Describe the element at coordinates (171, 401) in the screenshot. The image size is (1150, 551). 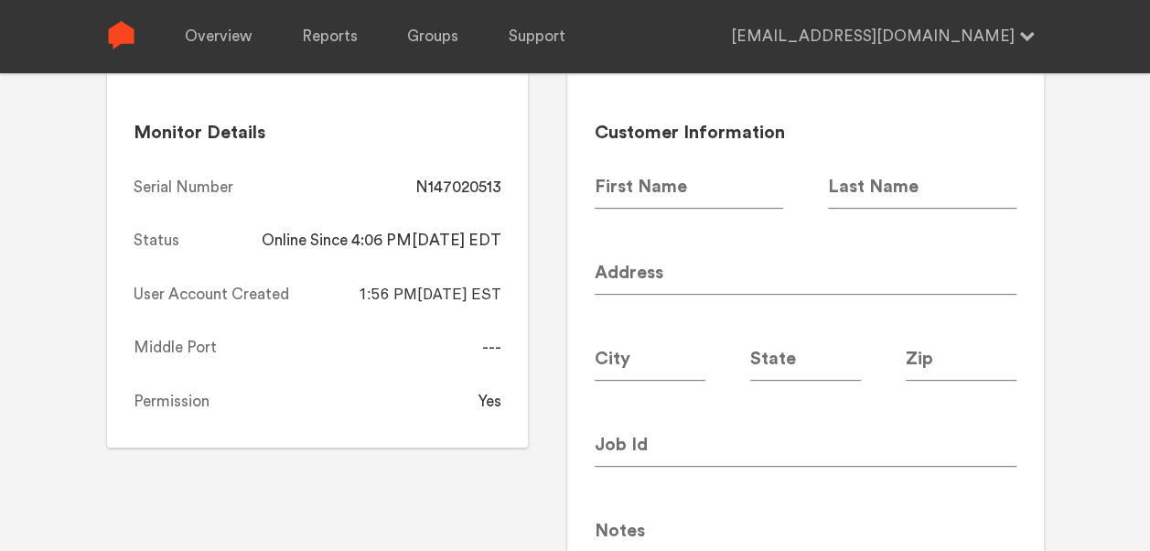
I see `div: Permission` at that location.